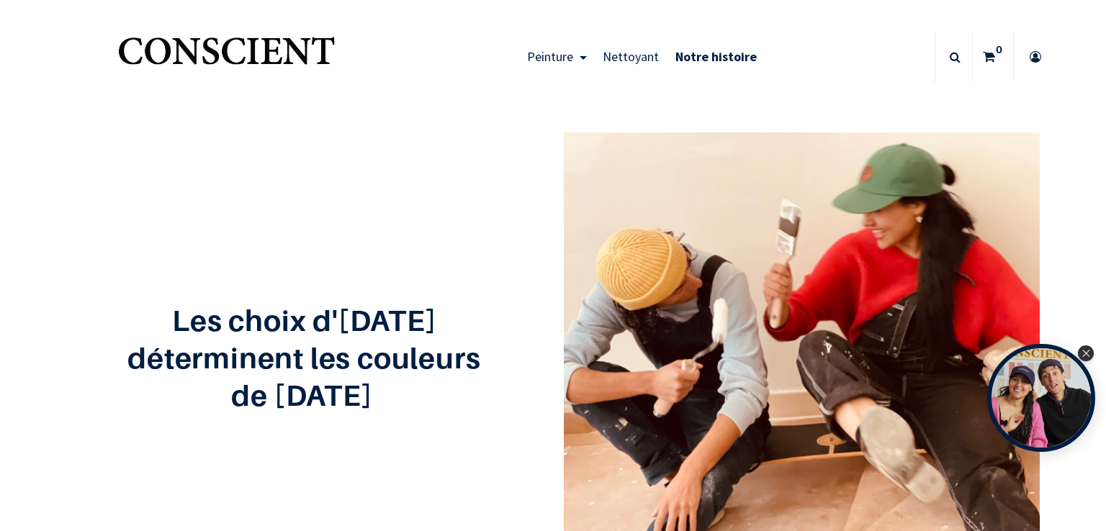 The image size is (1106, 531). What do you see at coordinates (1086, 353) in the screenshot?
I see `div: Close Tolstoy widget` at bounding box center [1086, 353].